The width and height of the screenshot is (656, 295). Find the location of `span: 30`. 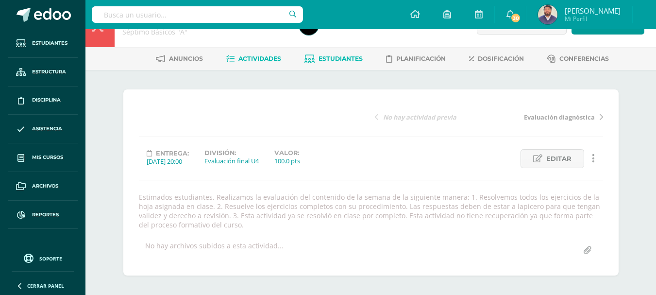

span: 30 is located at coordinates (516, 18).